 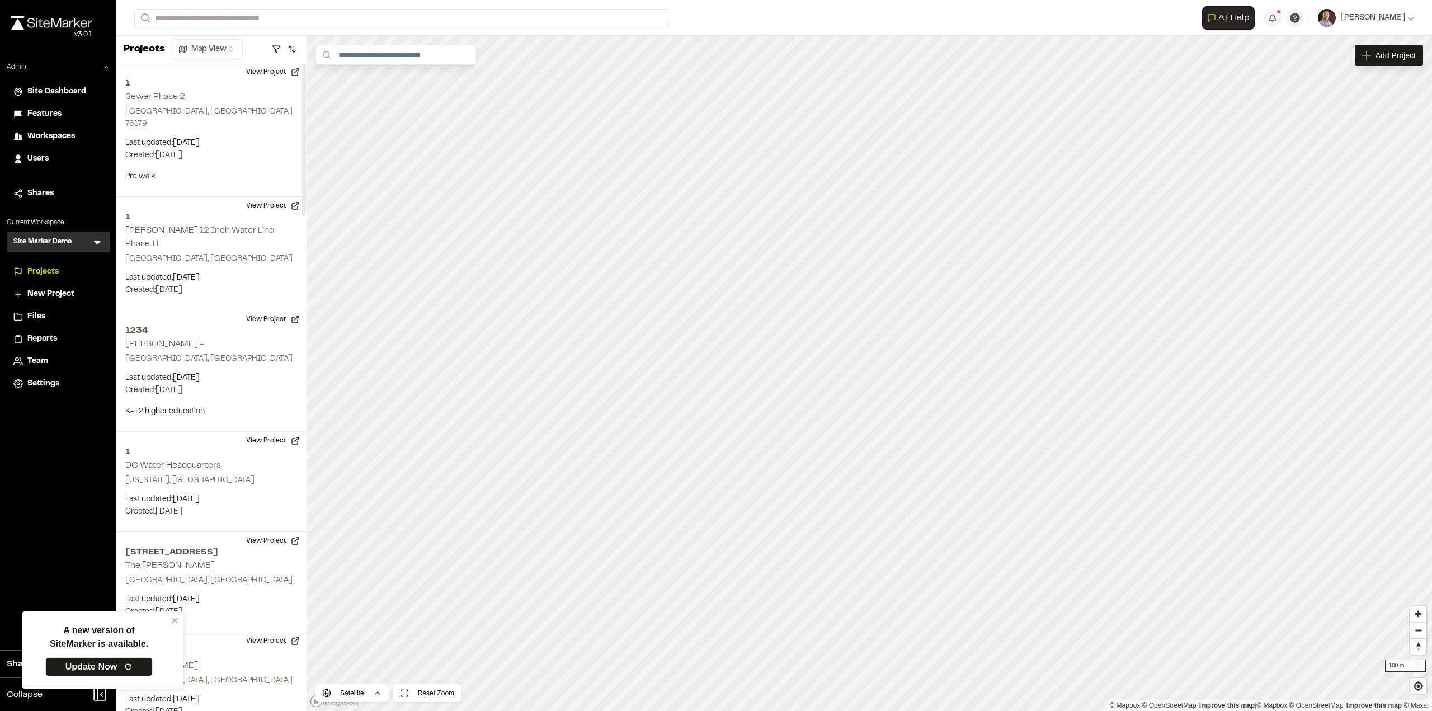 I want to click on span: Reports, so click(x=42, y=339).